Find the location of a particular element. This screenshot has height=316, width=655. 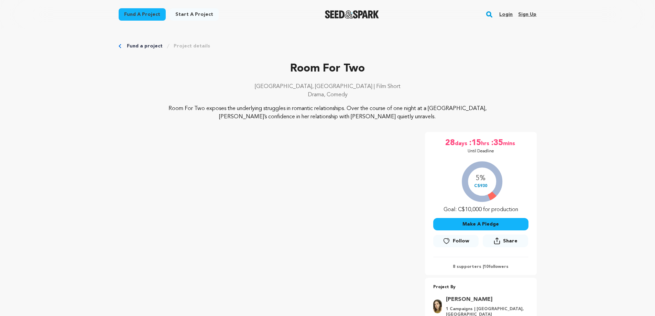

span: :35 is located at coordinates (497, 143).